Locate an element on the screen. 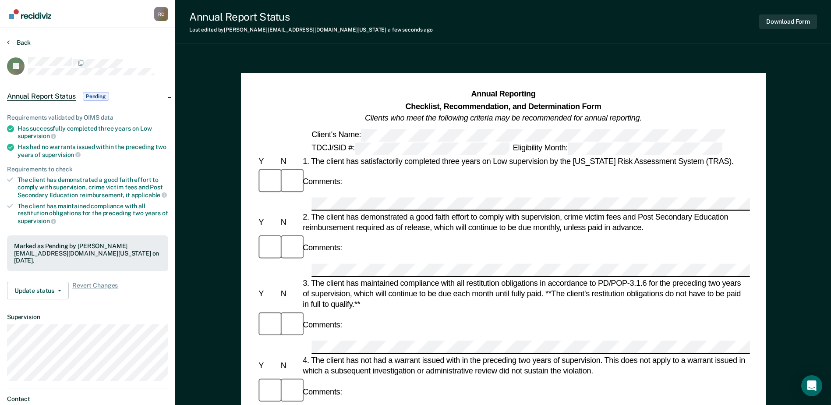 The width and height of the screenshot is (831, 405). div: Client's Name: is located at coordinates (518, 135).